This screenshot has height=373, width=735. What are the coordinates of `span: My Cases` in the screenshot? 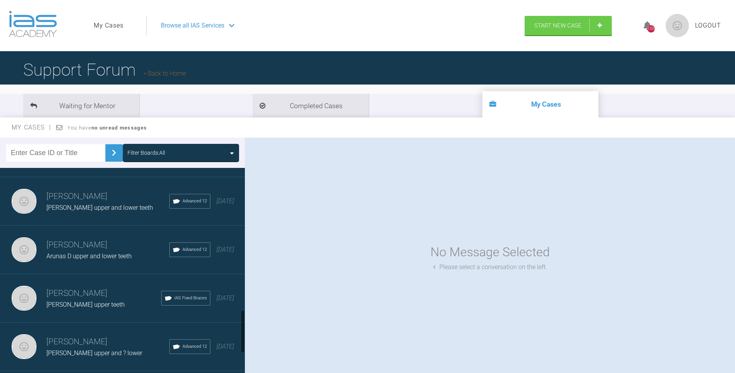 It's located at (31, 127).